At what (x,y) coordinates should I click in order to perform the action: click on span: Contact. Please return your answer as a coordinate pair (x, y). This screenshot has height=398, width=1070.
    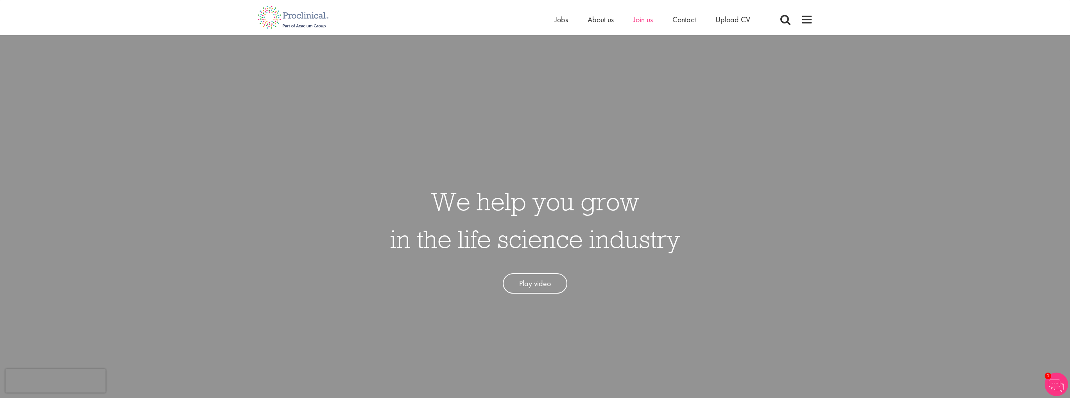
    Looking at the image, I should click on (684, 20).